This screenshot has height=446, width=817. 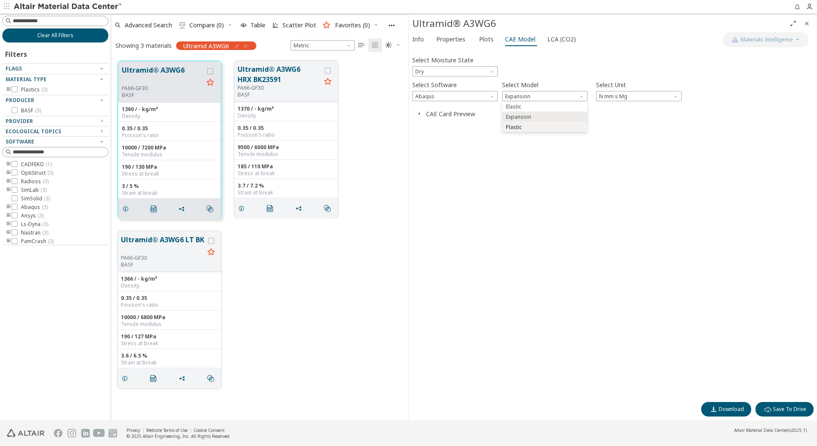 What do you see at coordinates (20, 142) in the screenshot?
I see `span: Software` at bounding box center [20, 142].